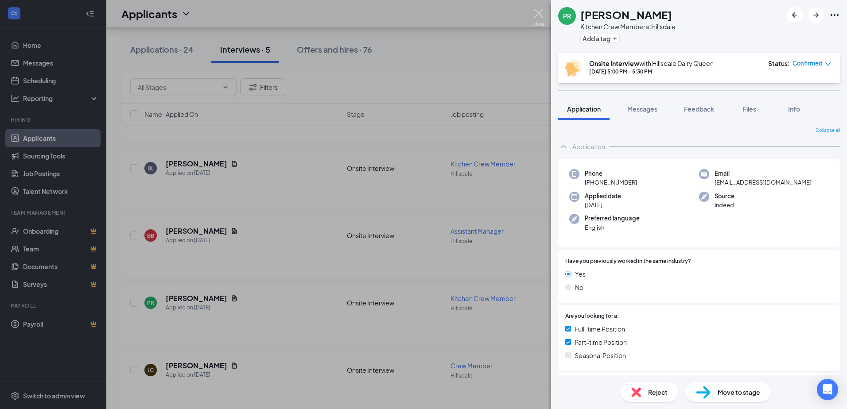  What do you see at coordinates (794, 109) in the screenshot?
I see `span: Info` at bounding box center [794, 109].